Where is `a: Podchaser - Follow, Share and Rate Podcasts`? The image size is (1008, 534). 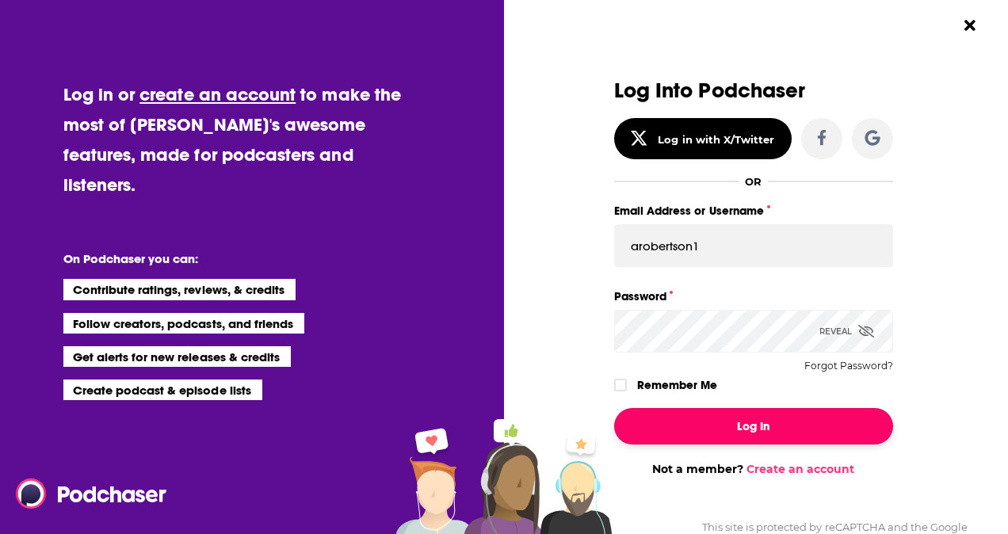 a: Podchaser - Follow, Share and Rate Podcasts is located at coordinates (86, 494).